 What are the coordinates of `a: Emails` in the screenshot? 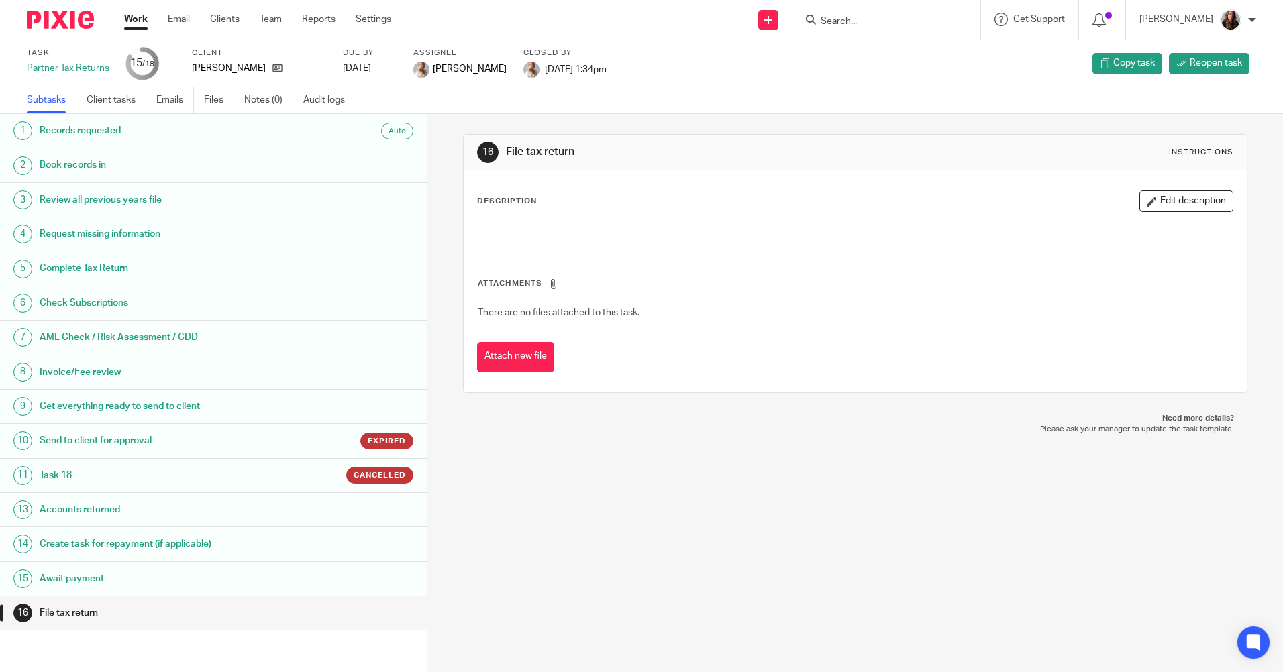 It's located at (175, 100).